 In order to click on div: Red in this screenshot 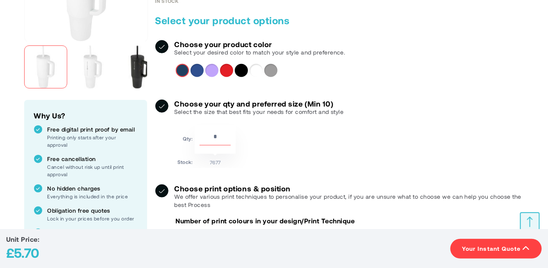, I will do `click(227, 70)`.